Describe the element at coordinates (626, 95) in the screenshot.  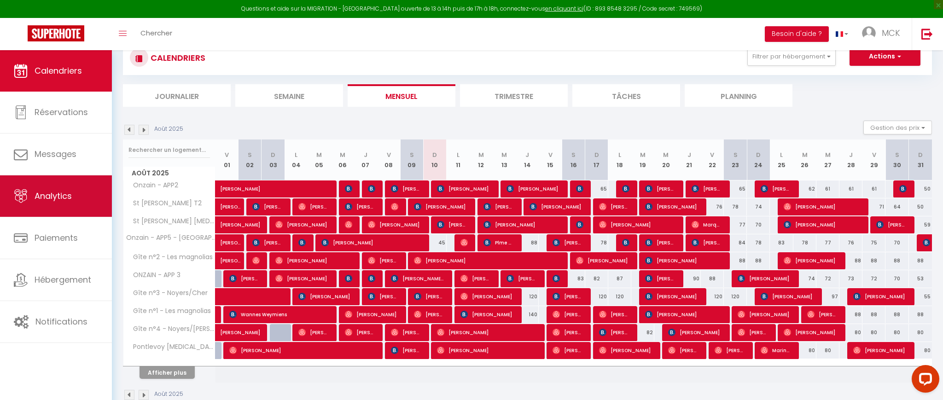
I see `li: Tâches` at that location.